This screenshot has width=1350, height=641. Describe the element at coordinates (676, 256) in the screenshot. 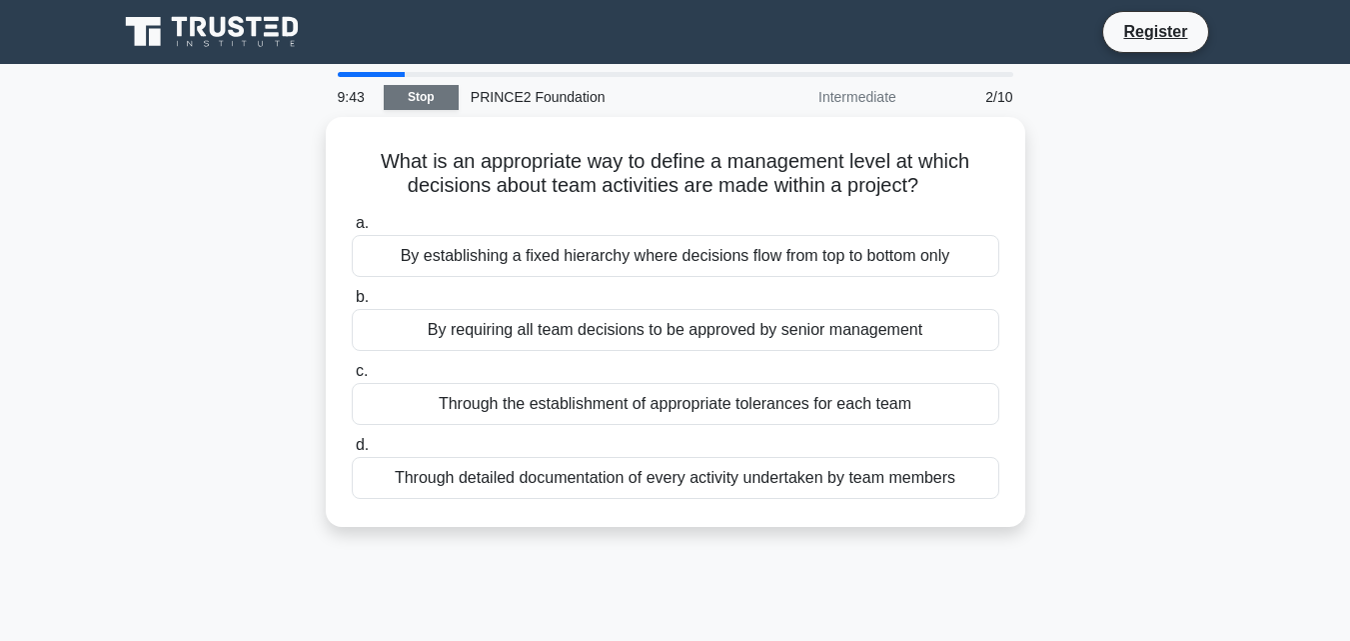

I see `div: By establishing a fixed hierarchy where decisions flow from top to bottom only` at that location.